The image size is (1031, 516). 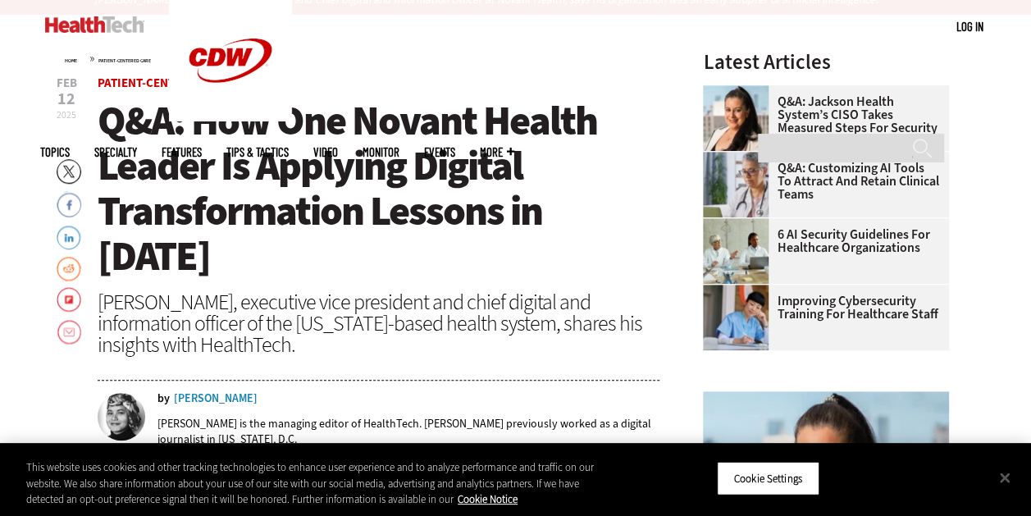 What do you see at coordinates (116, 152) in the screenshot?
I see `span: Specialty` at bounding box center [116, 152].